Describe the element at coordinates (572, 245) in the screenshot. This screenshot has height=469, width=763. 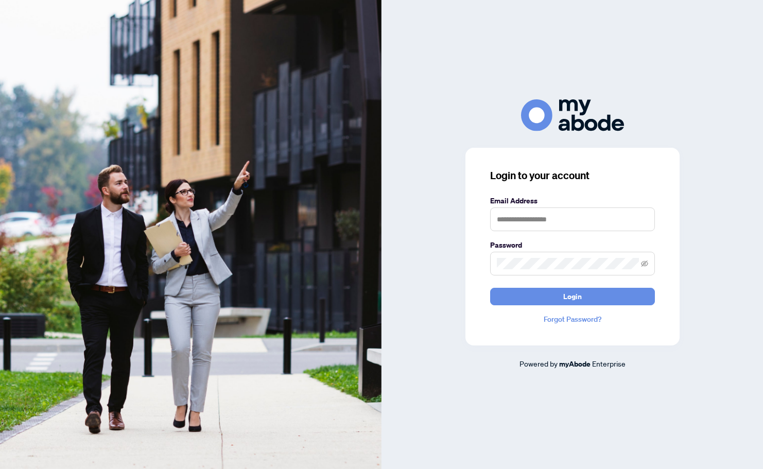
I see `label: Password` at that location.